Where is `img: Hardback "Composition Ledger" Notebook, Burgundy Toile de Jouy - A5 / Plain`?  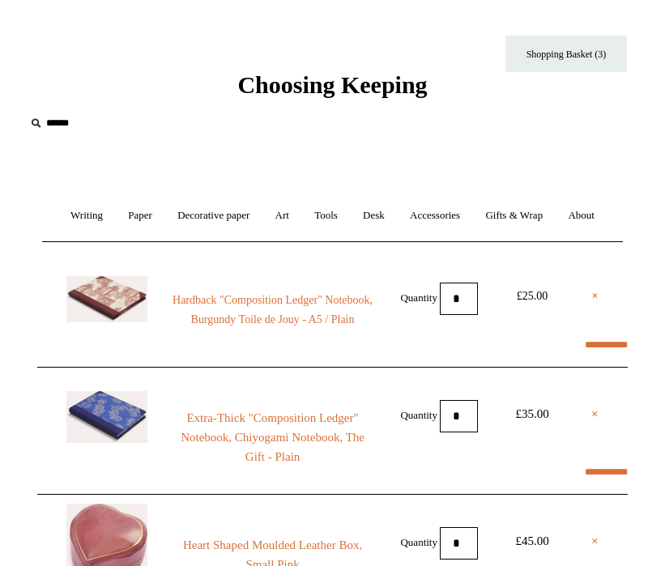 img: Hardback "Composition Ledger" Notebook, Burgundy Toile de Jouy - A5 / Plain is located at coordinates (107, 299).